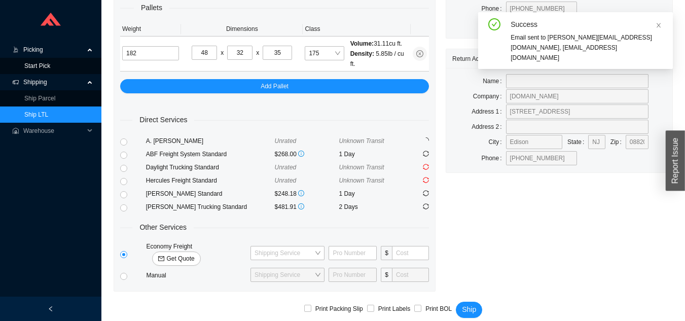 The width and height of the screenshot is (685, 321). I want to click on label: Zip, so click(618, 142).